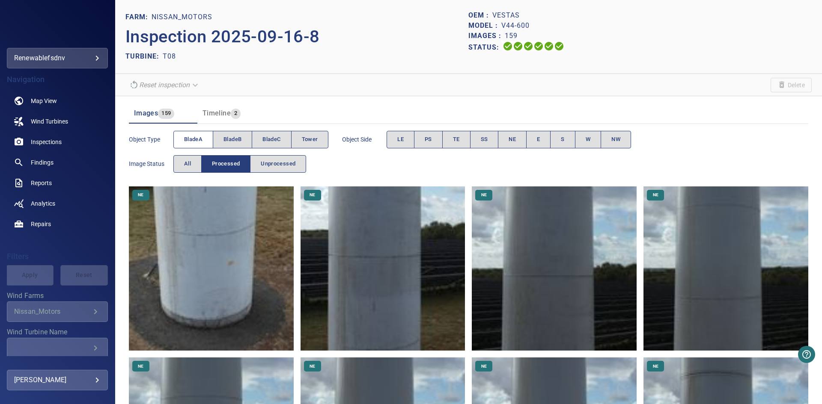  Describe the element at coordinates (518, 46) in the screenshot. I see `svg: Data Formatted 100%` at that location.